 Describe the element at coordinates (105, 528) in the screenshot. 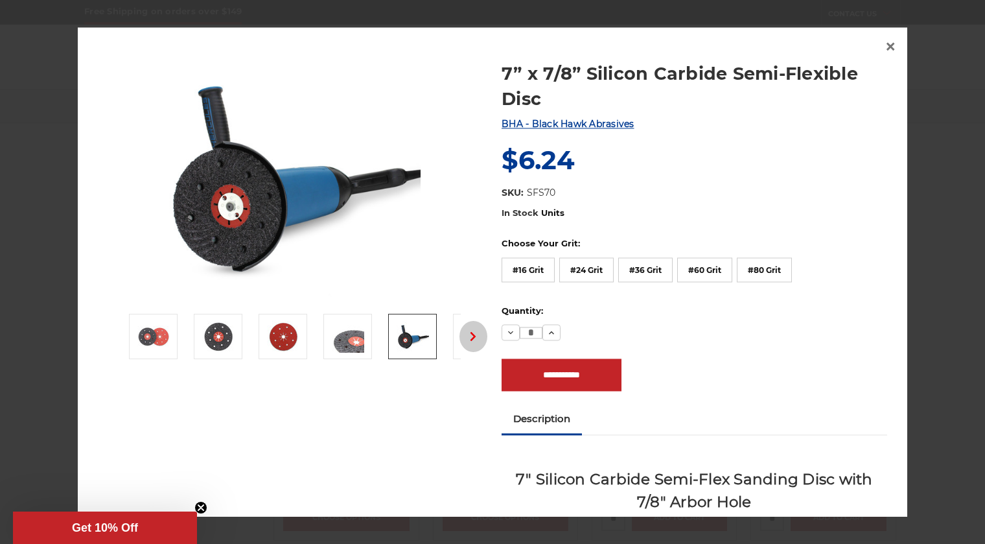

I see `span: Get 10% Off` at that location.